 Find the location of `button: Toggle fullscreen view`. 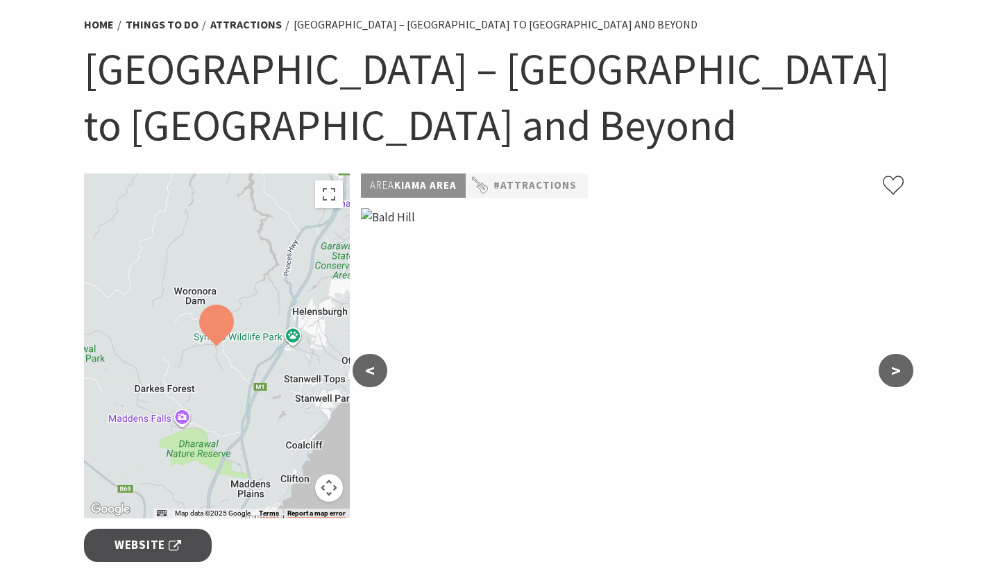

button: Toggle fullscreen view is located at coordinates (329, 194).